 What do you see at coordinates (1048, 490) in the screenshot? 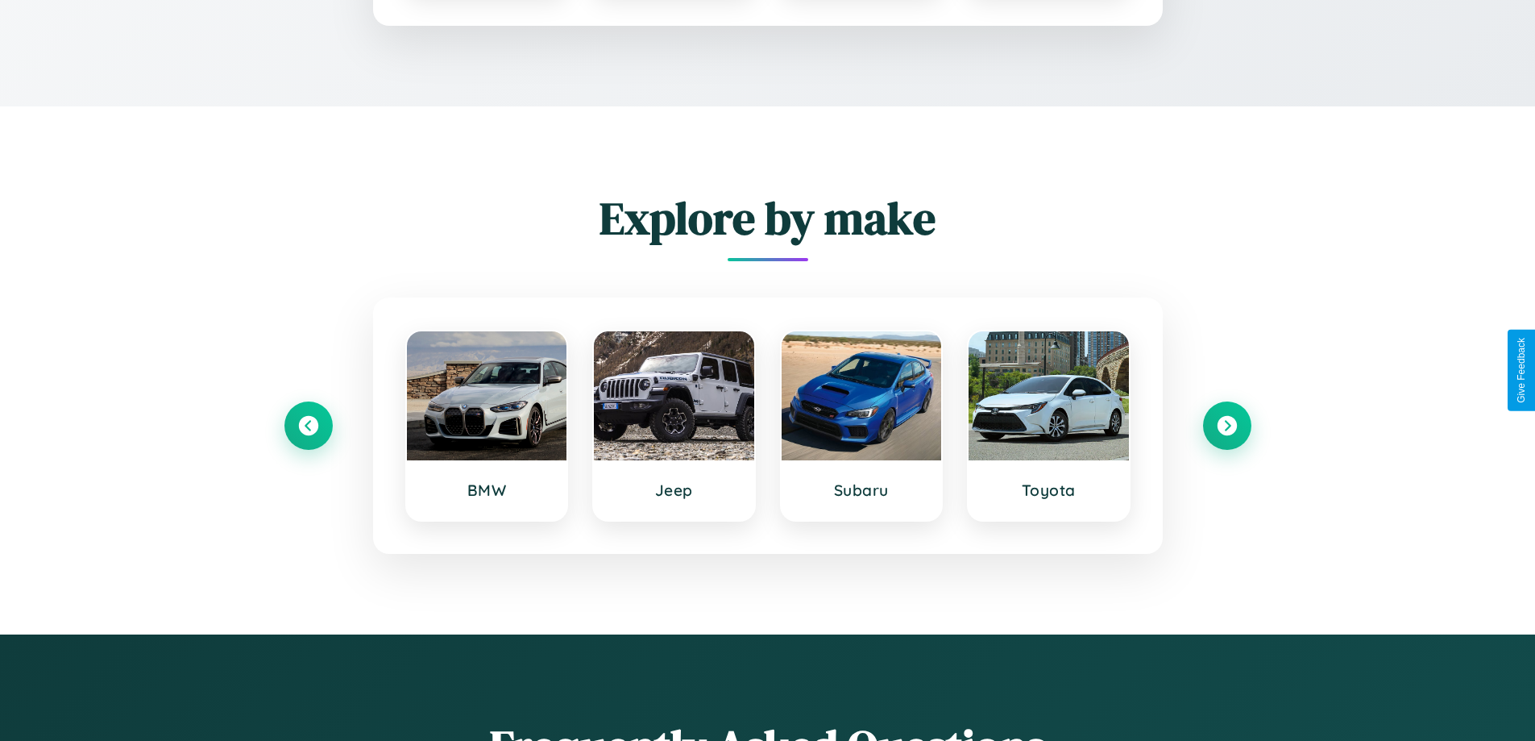
I see `h3: Toyota` at bounding box center [1048, 490].